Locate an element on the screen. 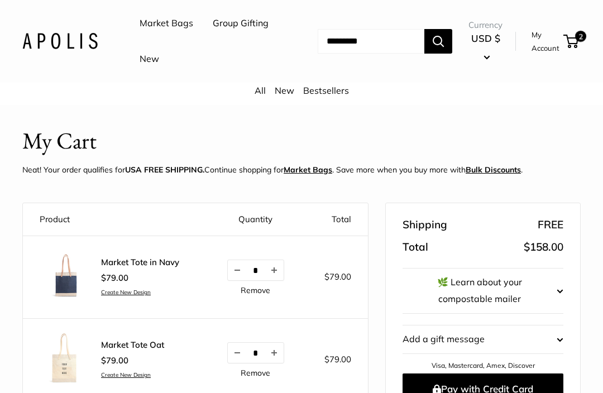 Image resolution: width=603 pixels, height=393 pixels. a: All is located at coordinates (260, 91).